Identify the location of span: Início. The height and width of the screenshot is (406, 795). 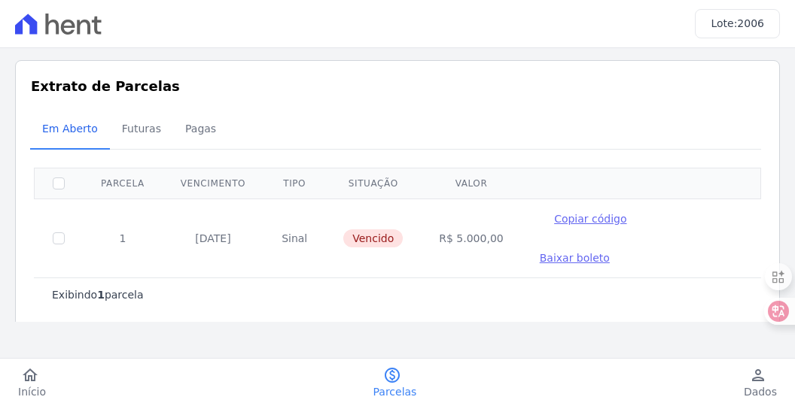
(32, 392).